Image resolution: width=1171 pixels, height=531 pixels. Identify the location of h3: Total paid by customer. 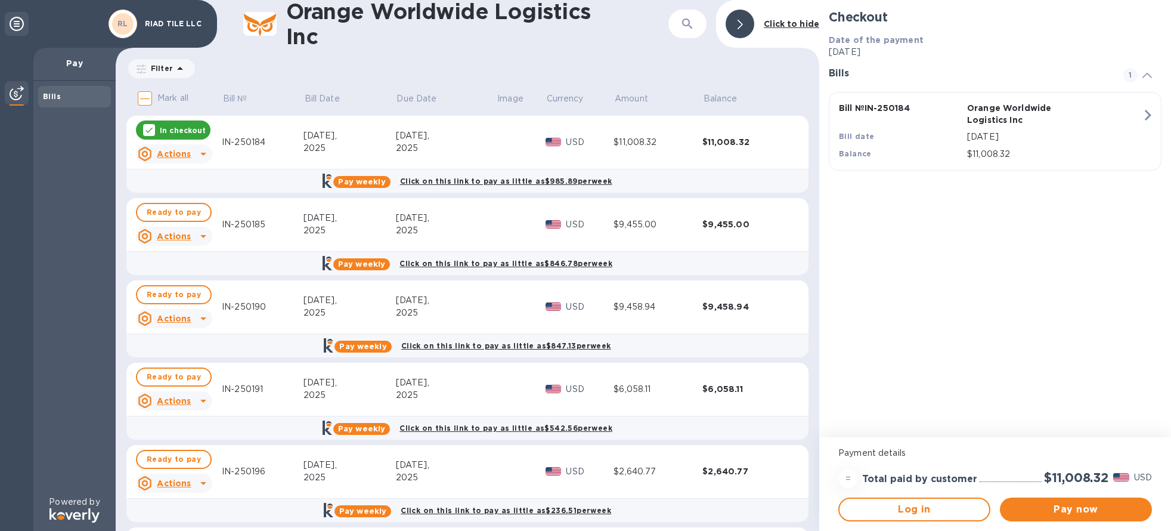
(919, 479).